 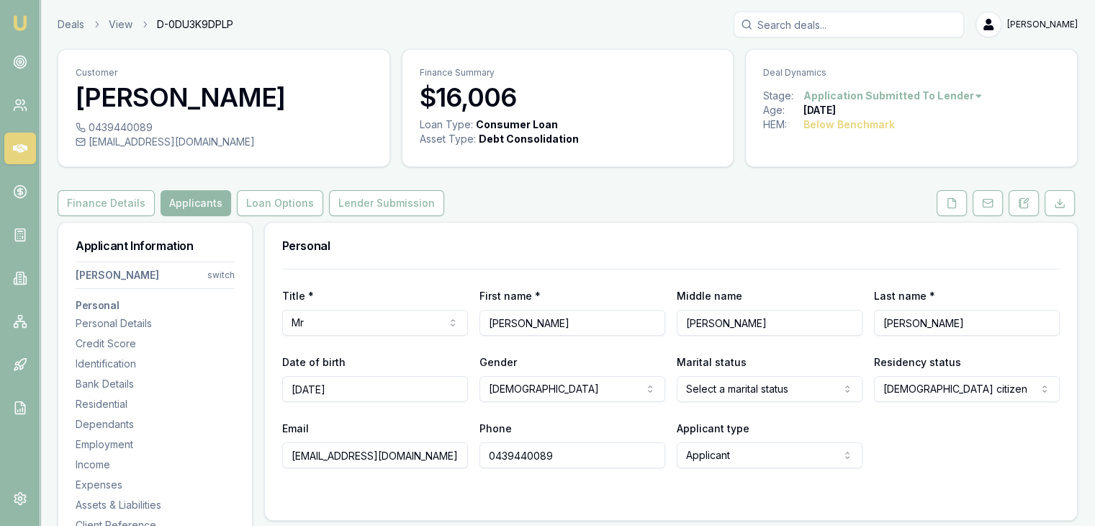 I want to click on label: Marital status, so click(x=711, y=361).